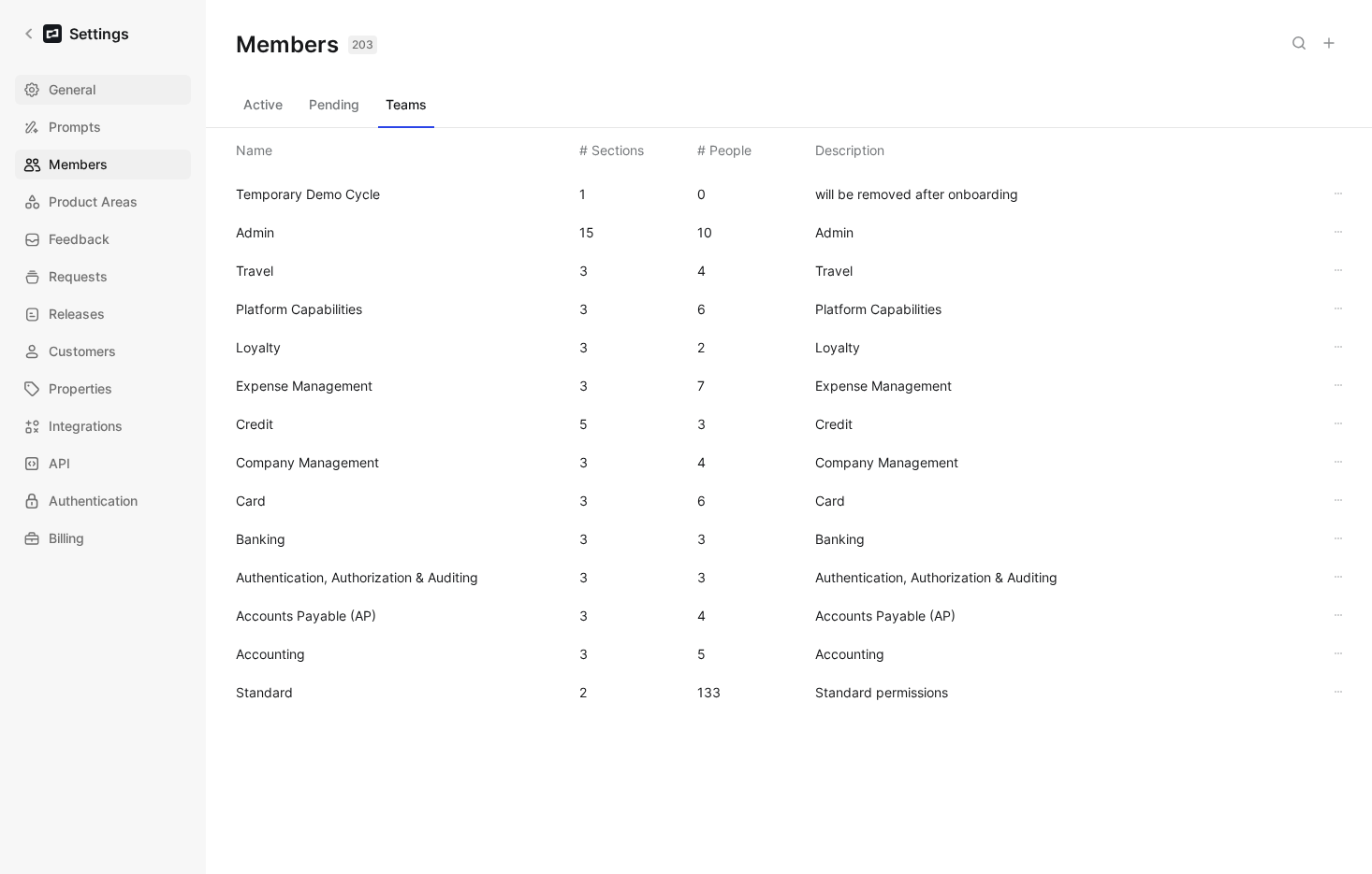 This screenshot has height=874, width=1372. What do you see at coordinates (103, 240) in the screenshot?
I see `a: Feedback` at bounding box center [103, 240].